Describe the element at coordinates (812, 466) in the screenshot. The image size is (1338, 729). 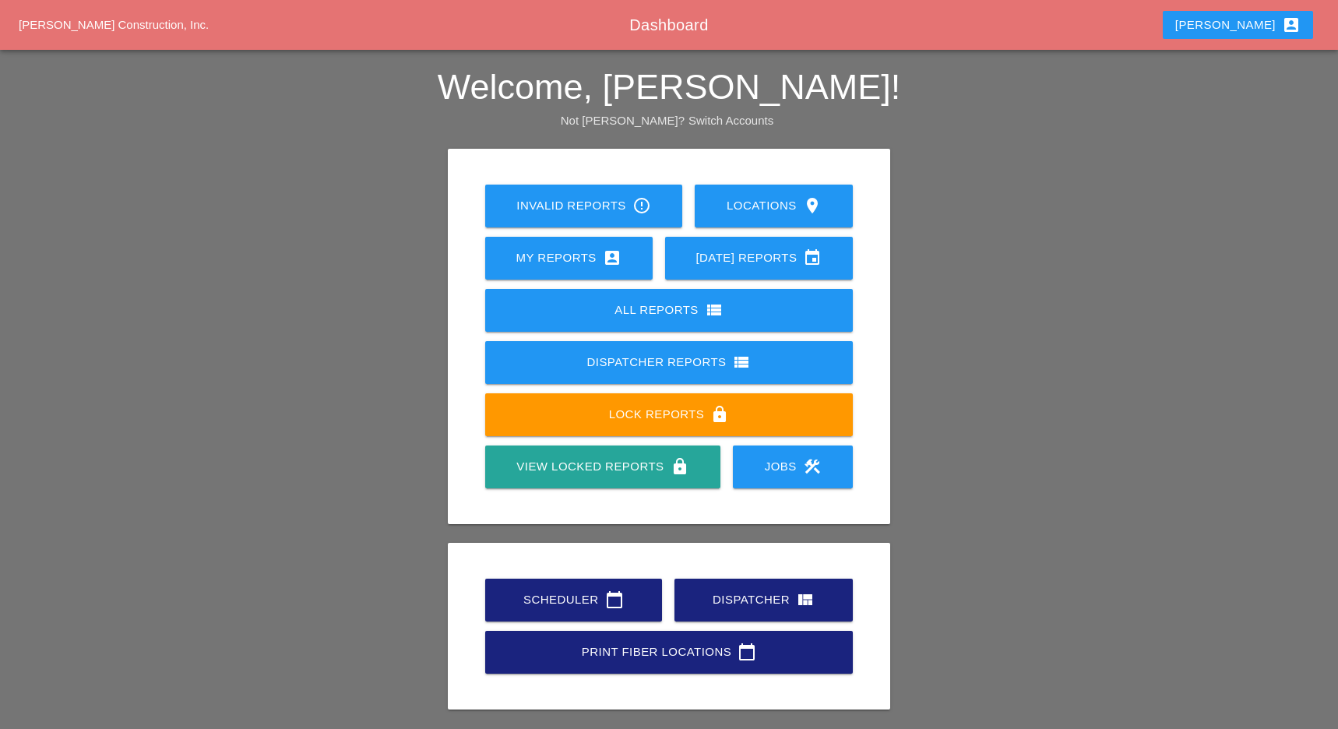
I see `i: construction` at that location.